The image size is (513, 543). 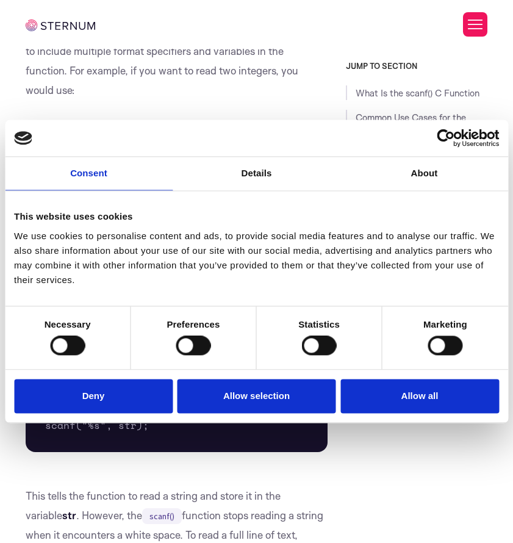 I want to click on a: About, so click(x=424, y=173).